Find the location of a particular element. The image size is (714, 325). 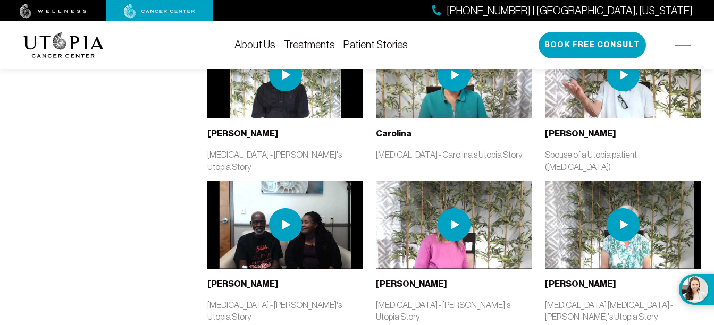

img: wellness is located at coordinates (53, 11).